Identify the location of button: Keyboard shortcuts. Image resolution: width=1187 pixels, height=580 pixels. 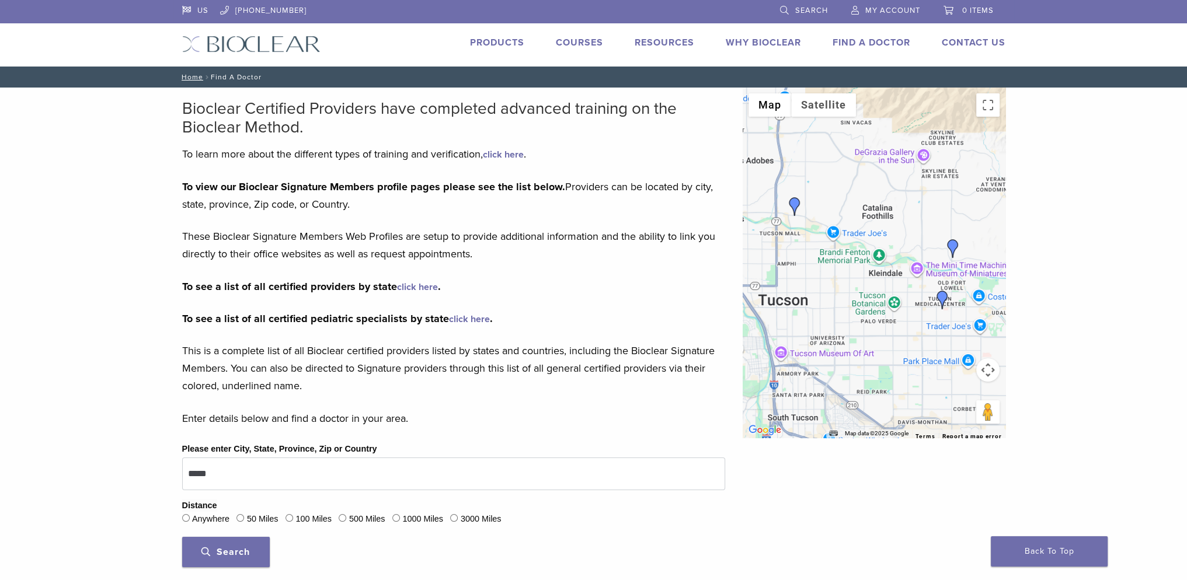
(833, 434).